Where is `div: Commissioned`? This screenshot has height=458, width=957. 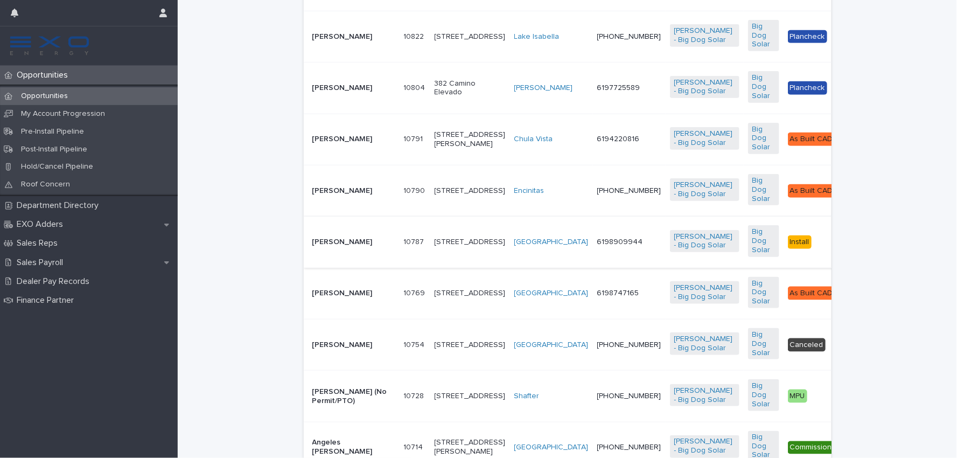 div: Commissioned is located at coordinates (815, 447).